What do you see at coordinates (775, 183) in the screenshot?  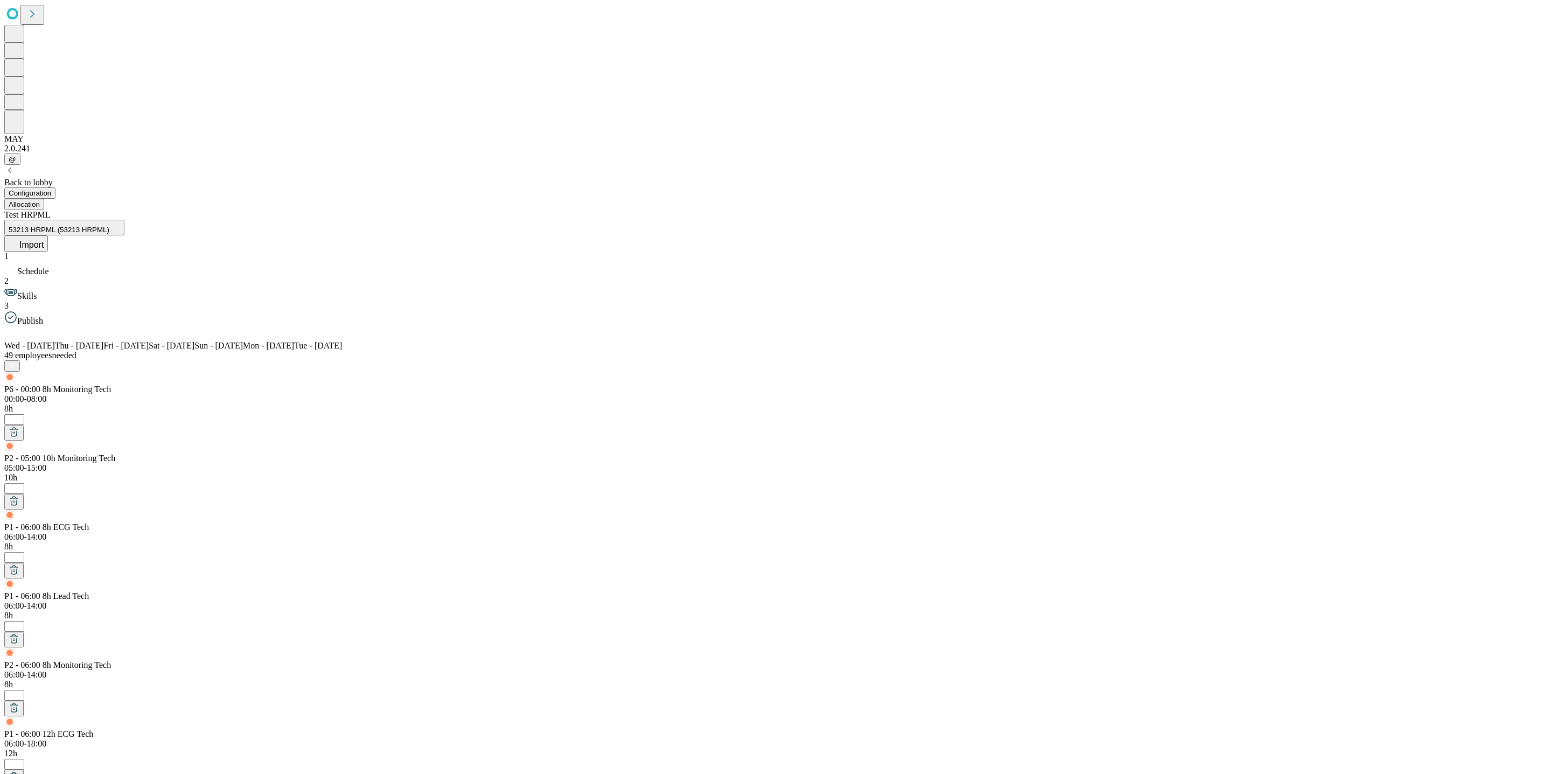 I see `div: Back to lobby` at bounding box center [775, 183].